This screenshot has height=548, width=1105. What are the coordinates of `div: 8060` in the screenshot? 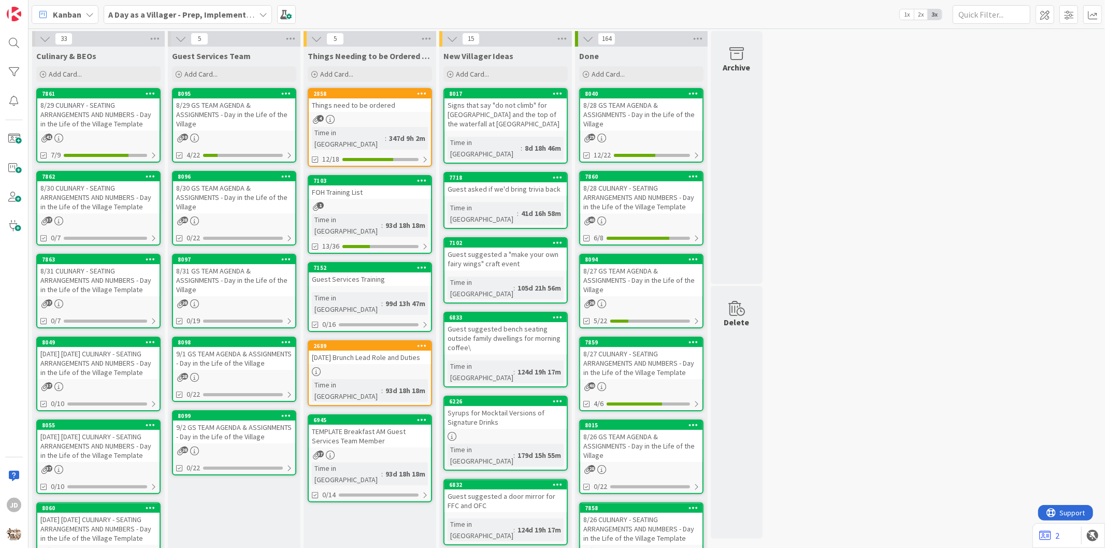 It's located at (101, 508).